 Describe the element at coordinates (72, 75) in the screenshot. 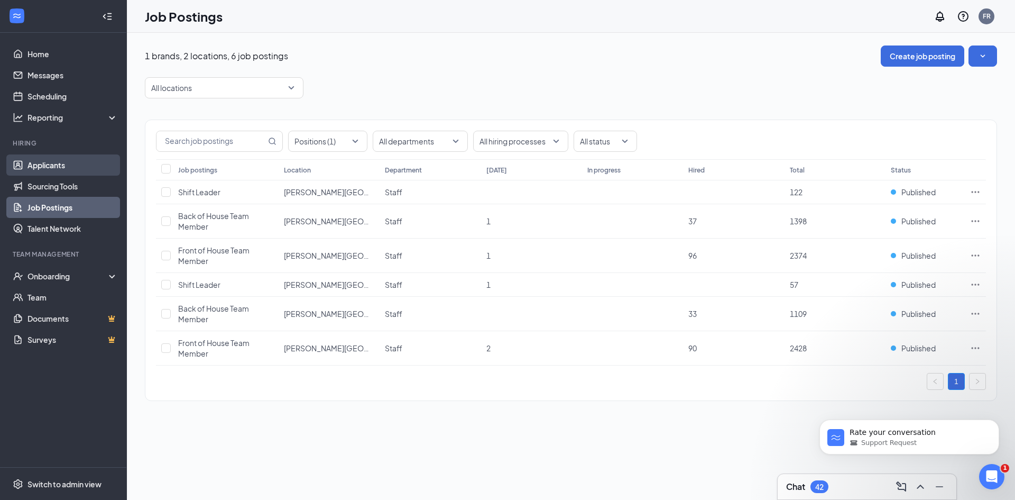

I see `a: Messages` at that location.